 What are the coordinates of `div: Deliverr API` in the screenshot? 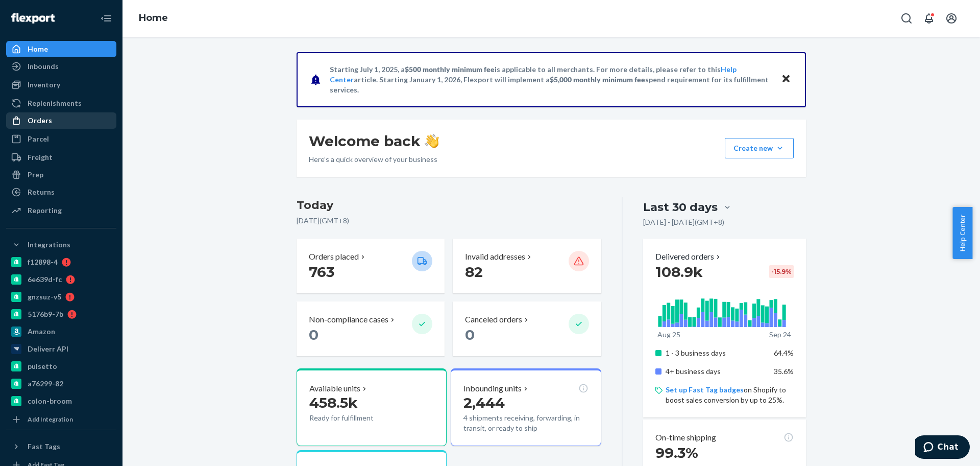 It's located at (48, 349).